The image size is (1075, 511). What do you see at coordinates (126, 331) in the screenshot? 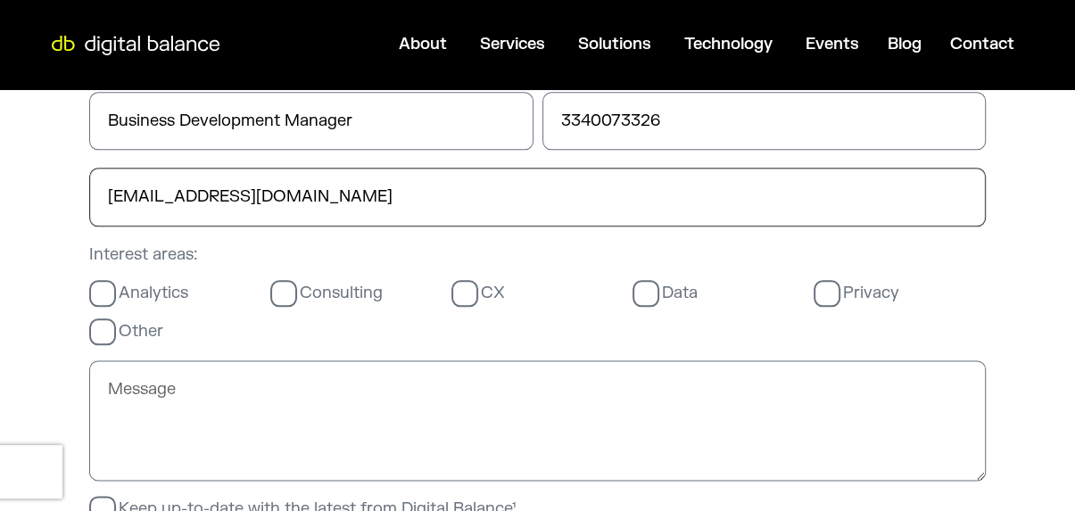
I see `label: Other` at bounding box center [126, 331].